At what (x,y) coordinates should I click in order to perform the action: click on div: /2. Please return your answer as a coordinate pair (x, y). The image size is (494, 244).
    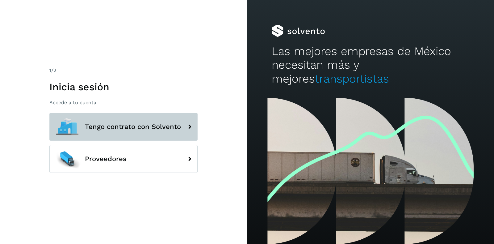
    Looking at the image, I should click on (124, 70).